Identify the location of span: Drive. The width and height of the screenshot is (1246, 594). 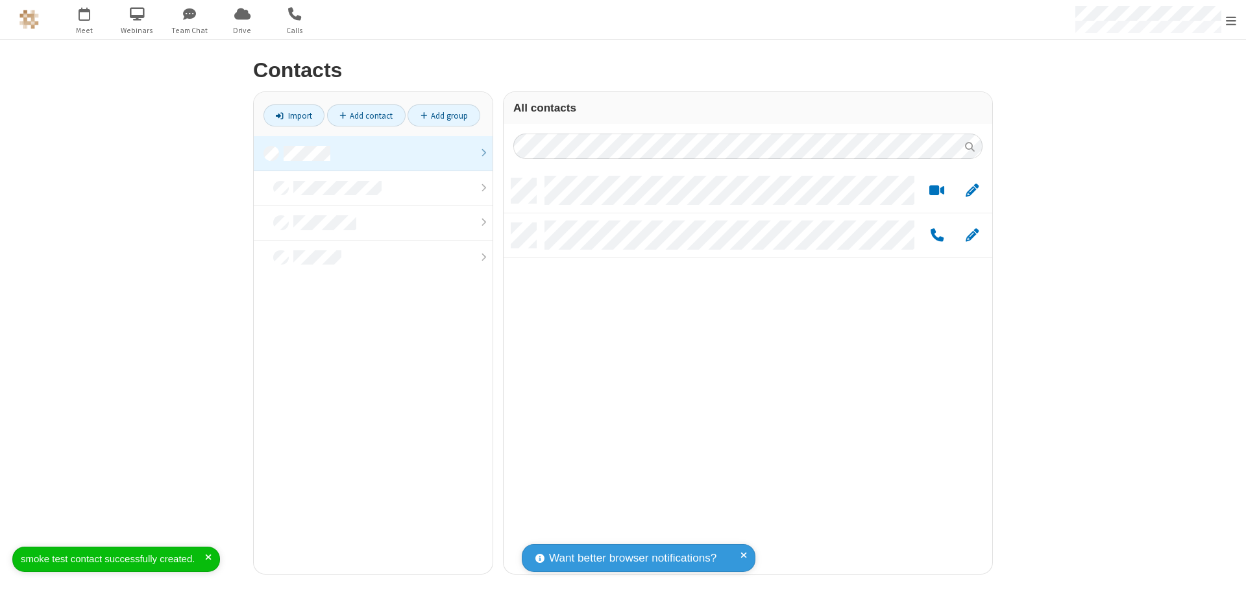
(242, 30).